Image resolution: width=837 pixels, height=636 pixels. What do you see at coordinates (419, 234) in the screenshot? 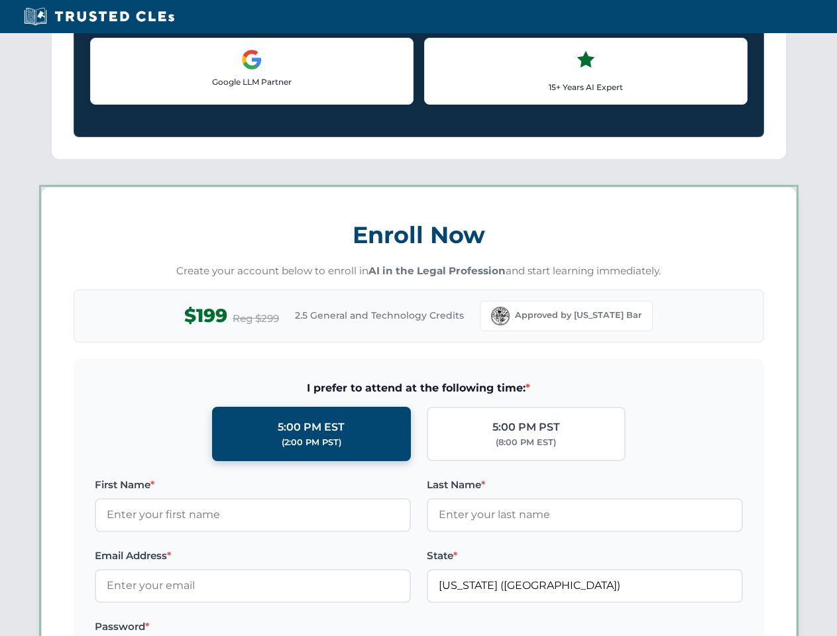
I see `h3: Enroll Now` at bounding box center [419, 234].